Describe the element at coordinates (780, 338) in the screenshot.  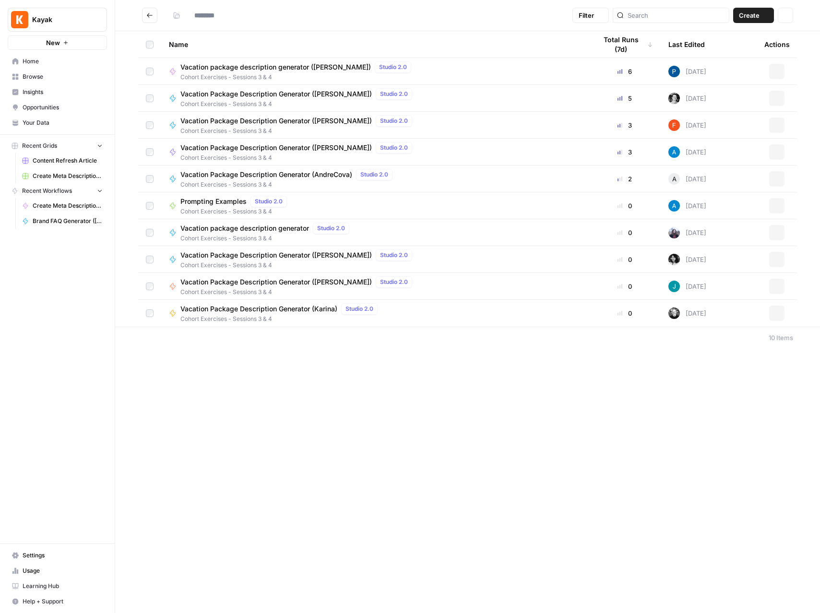
I see `div: 10 Items` at that location.